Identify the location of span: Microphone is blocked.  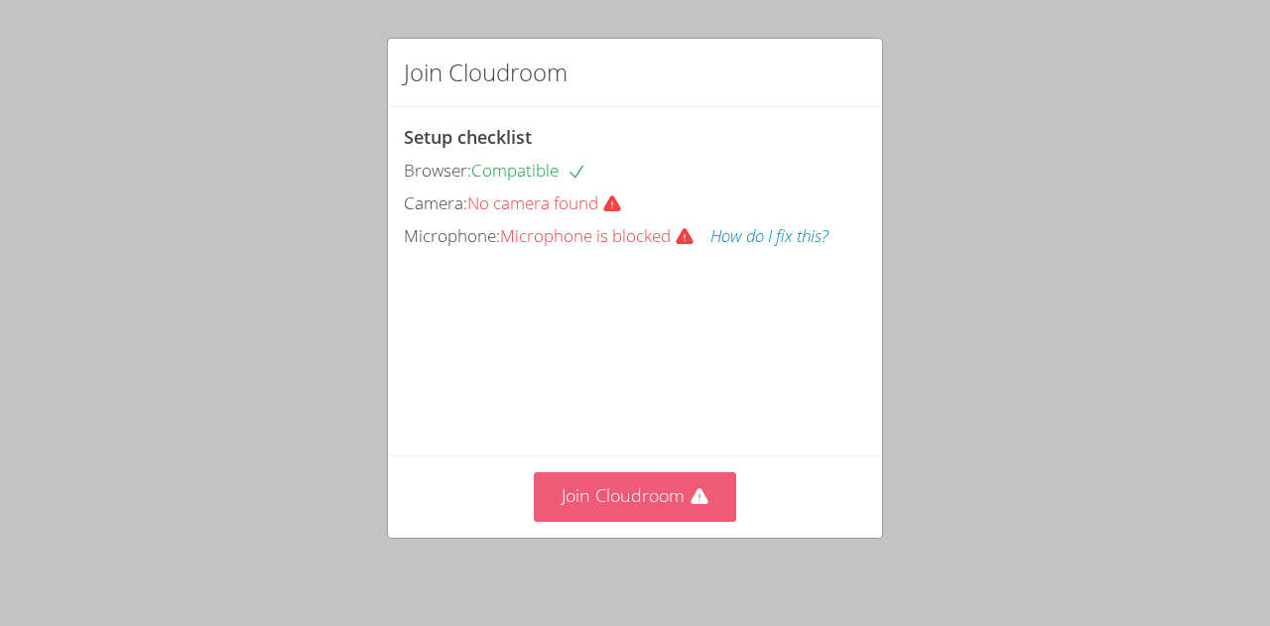
(605, 235).